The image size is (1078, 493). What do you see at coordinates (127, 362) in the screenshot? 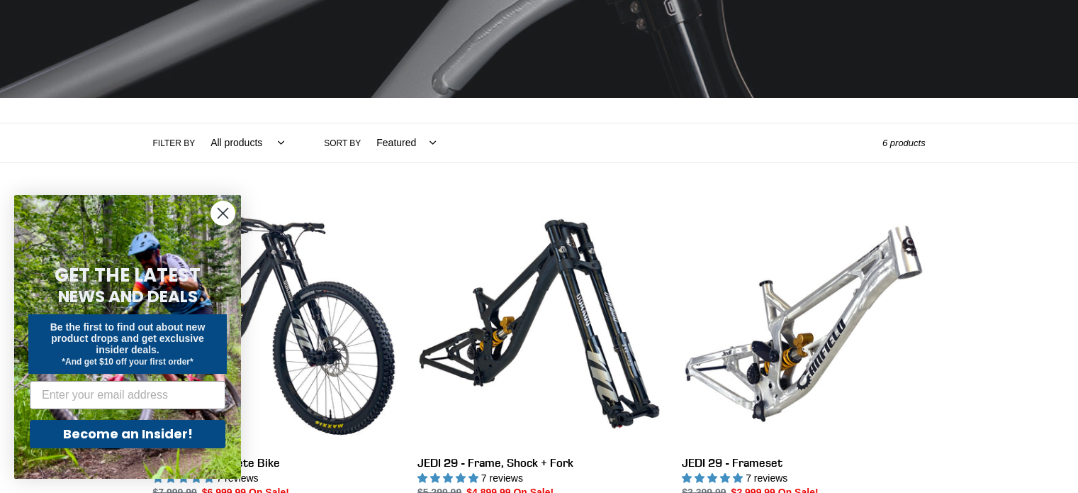
I see `span: *And get $10 off your first order*` at bounding box center [127, 362].